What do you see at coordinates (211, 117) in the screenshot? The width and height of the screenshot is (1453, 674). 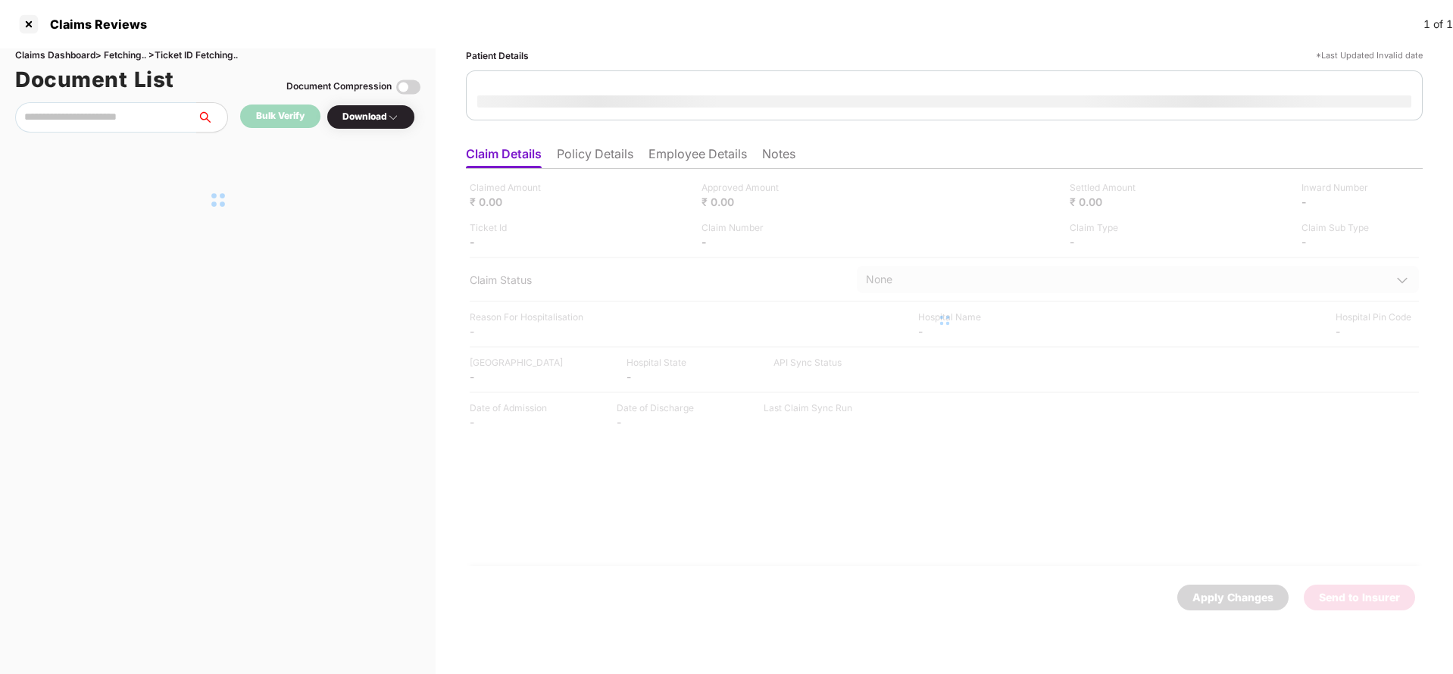 I see `span: search` at bounding box center [211, 117].